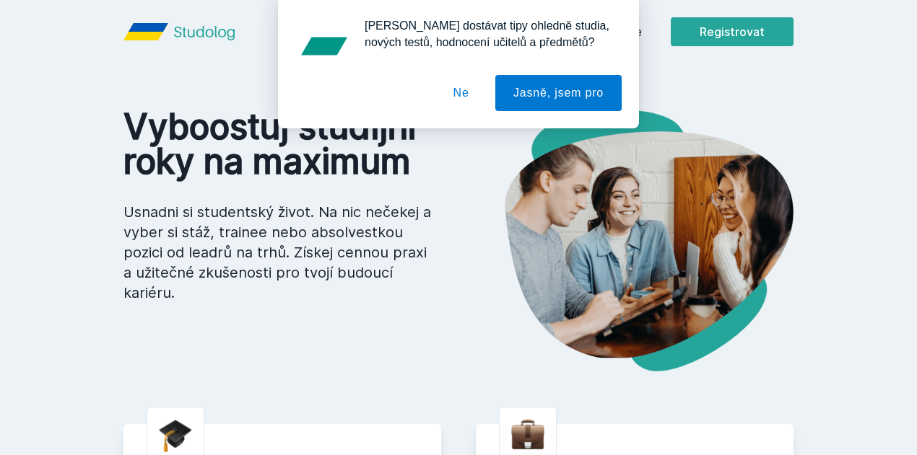  Describe the element at coordinates (279, 144) in the screenshot. I see `h1: Vyboostuj studijní roky na maximum` at that location.